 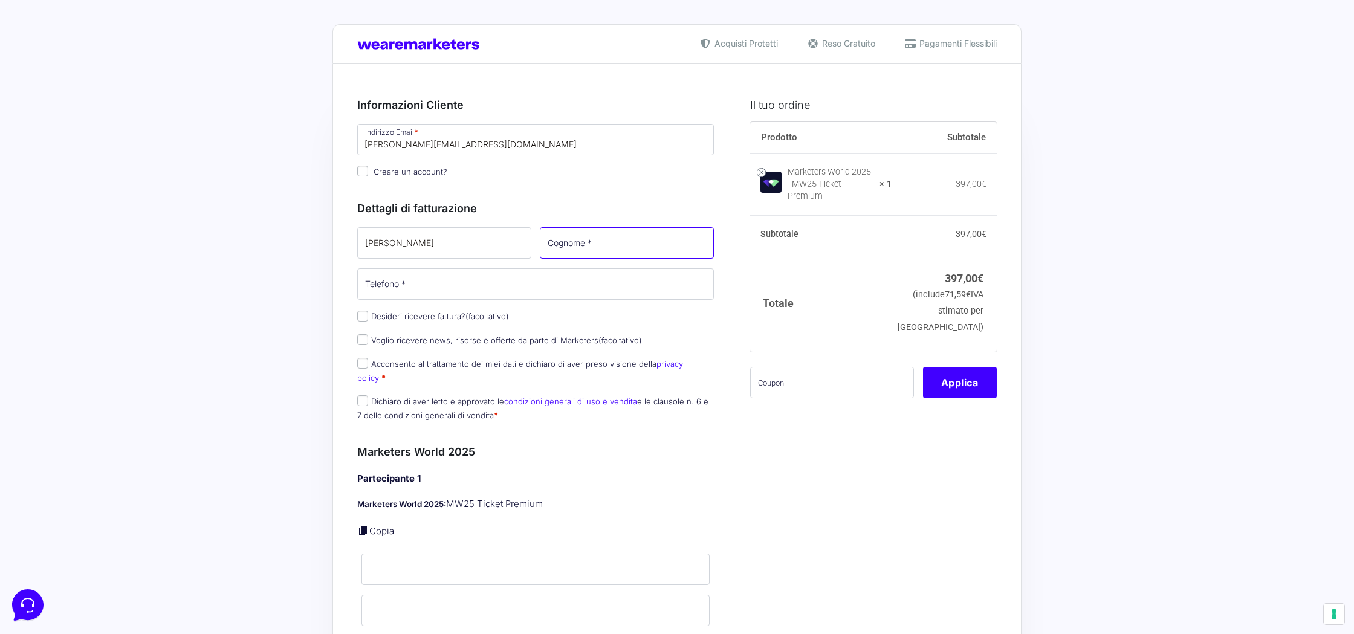 What do you see at coordinates (112, 182) in the screenshot?
I see `input: Cerca un articolo...` at bounding box center [112, 182].